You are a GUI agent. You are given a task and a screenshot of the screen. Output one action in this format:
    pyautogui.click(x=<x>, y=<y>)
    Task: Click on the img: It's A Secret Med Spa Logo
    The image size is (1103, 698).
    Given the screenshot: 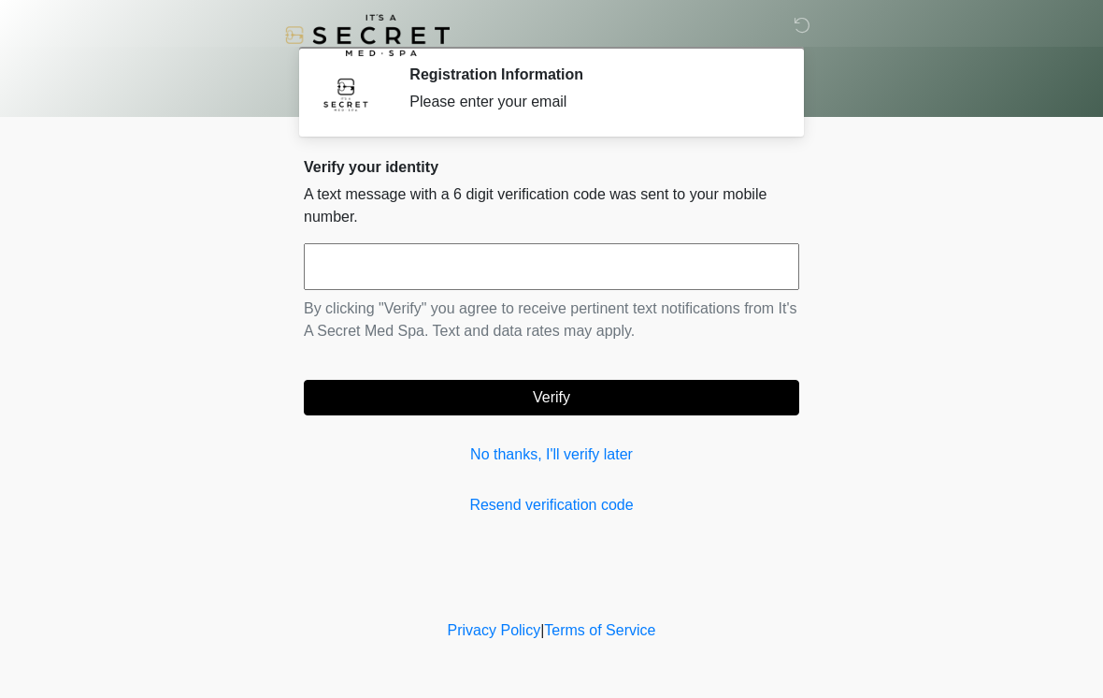 What is the action you would take?
    pyautogui.click(x=367, y=35)
    